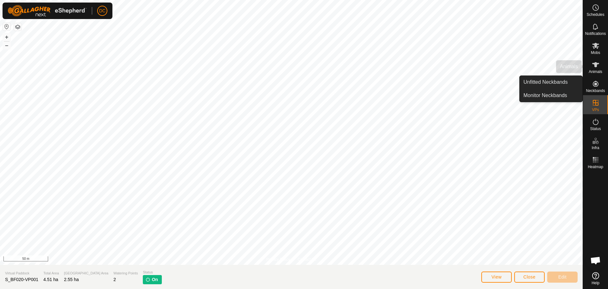 The image size is (608, 289). What do you see at coordinates (51, 273) in the screenshot?
I see `span: Total Area` at bounding box center [51, 273].